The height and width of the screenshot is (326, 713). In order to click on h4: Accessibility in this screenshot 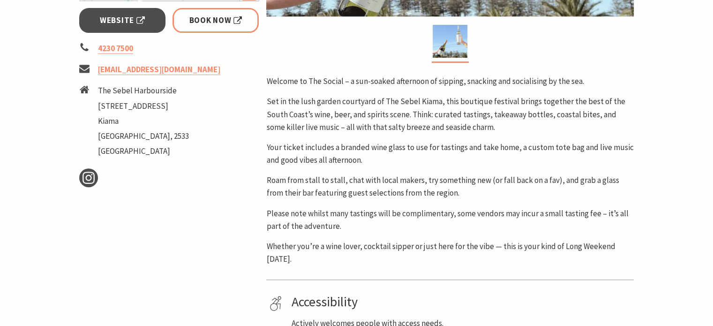, I will do `click(461, 302)`.